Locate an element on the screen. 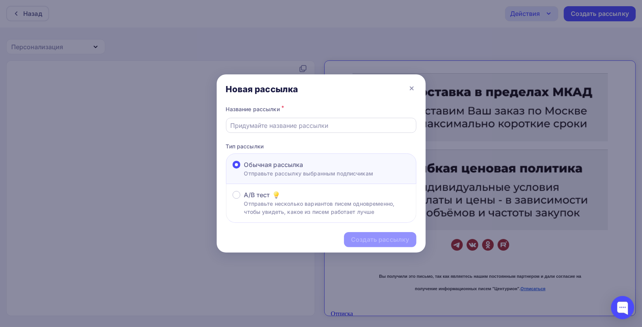 Image resolution: width=642 pixels, height=327 pixels. p: Тип рассылки is located at coordinates (321, 146).